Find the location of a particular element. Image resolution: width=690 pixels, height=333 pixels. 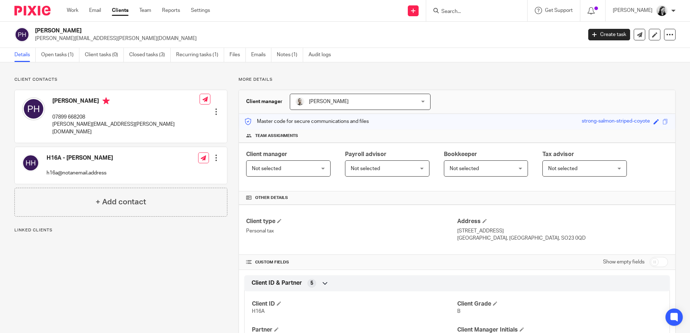

a: Client tasks (0) is located at coordinates (104, 55).